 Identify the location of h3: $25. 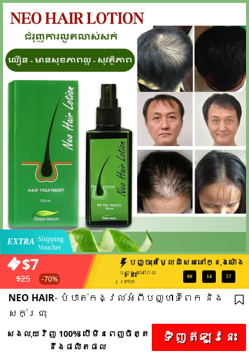
(37, 279).